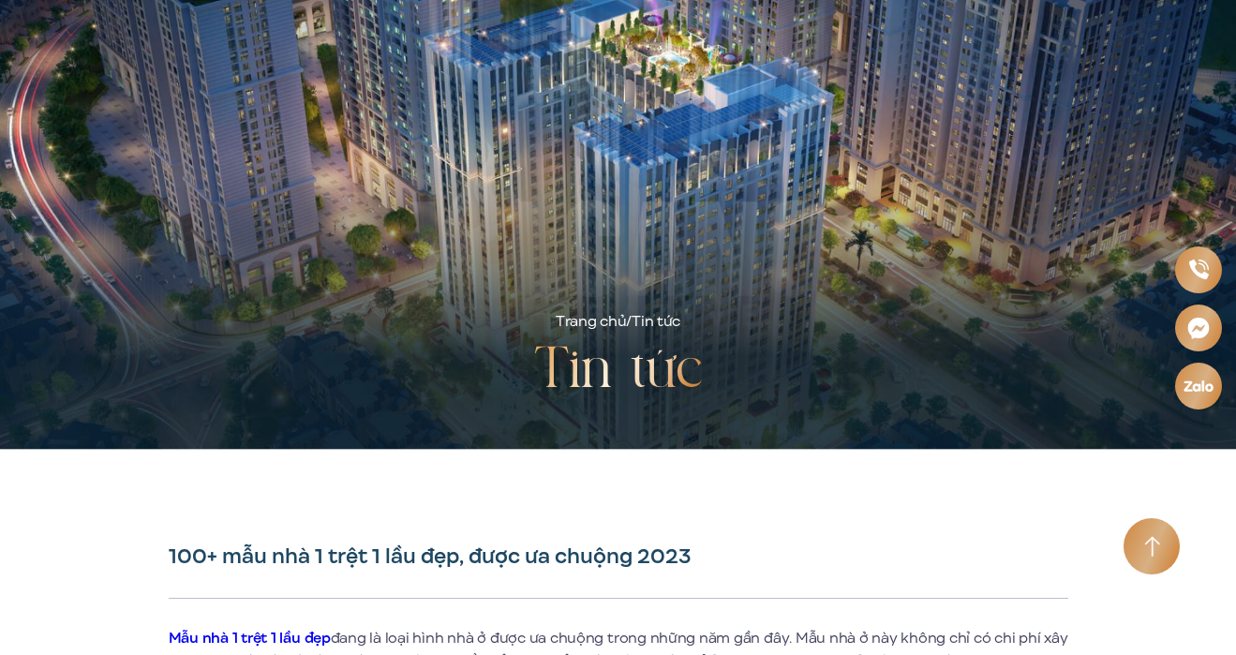 The image size is (1236, 655). I want to click on h2: Tin tức, so click(619, 371).